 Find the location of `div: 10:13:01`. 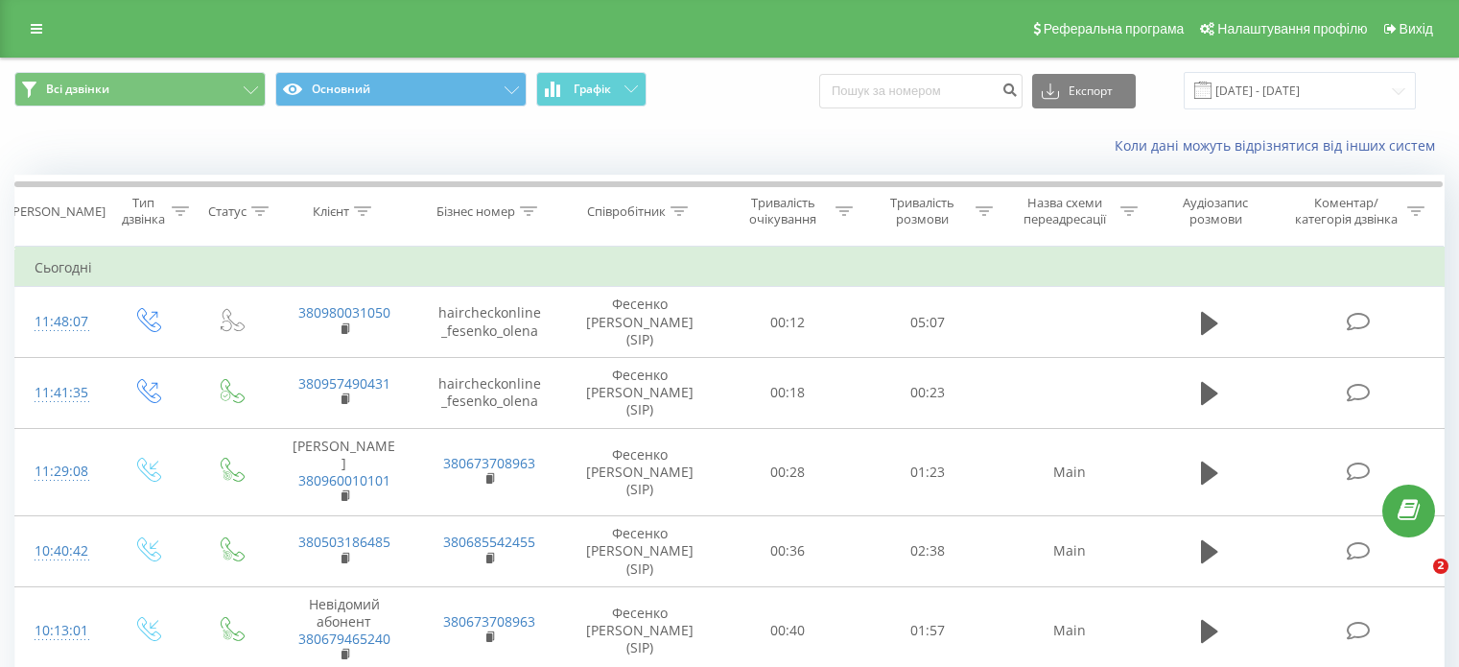

div: 10:13:01 is located at coordinates (59, 630).